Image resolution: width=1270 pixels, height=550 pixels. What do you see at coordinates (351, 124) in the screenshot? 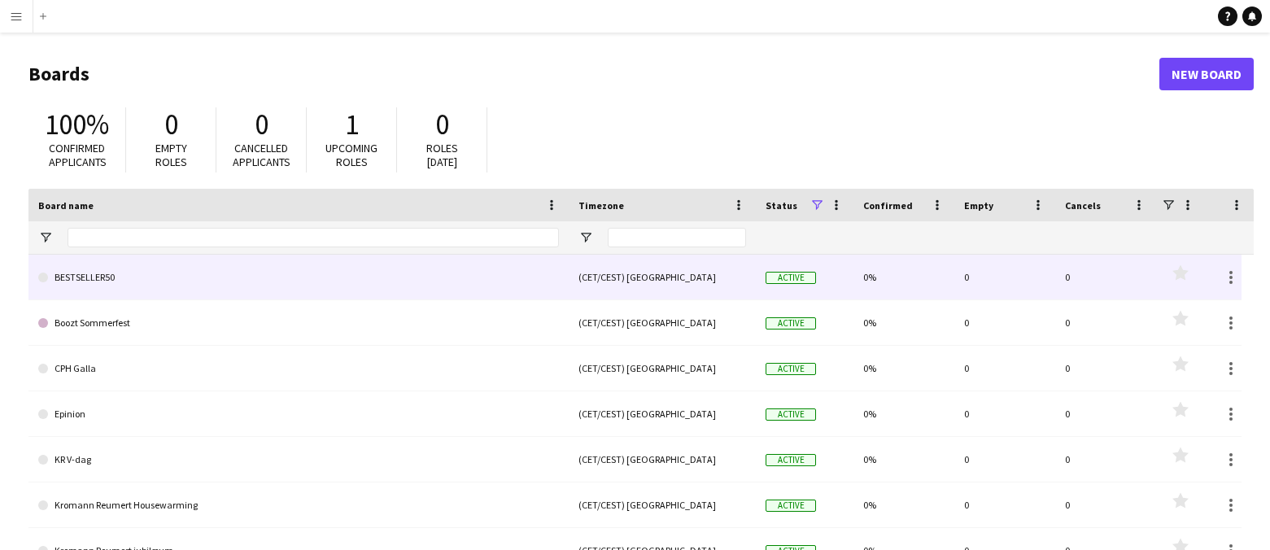
I see `span: 1` at bounding box center [351, 124].